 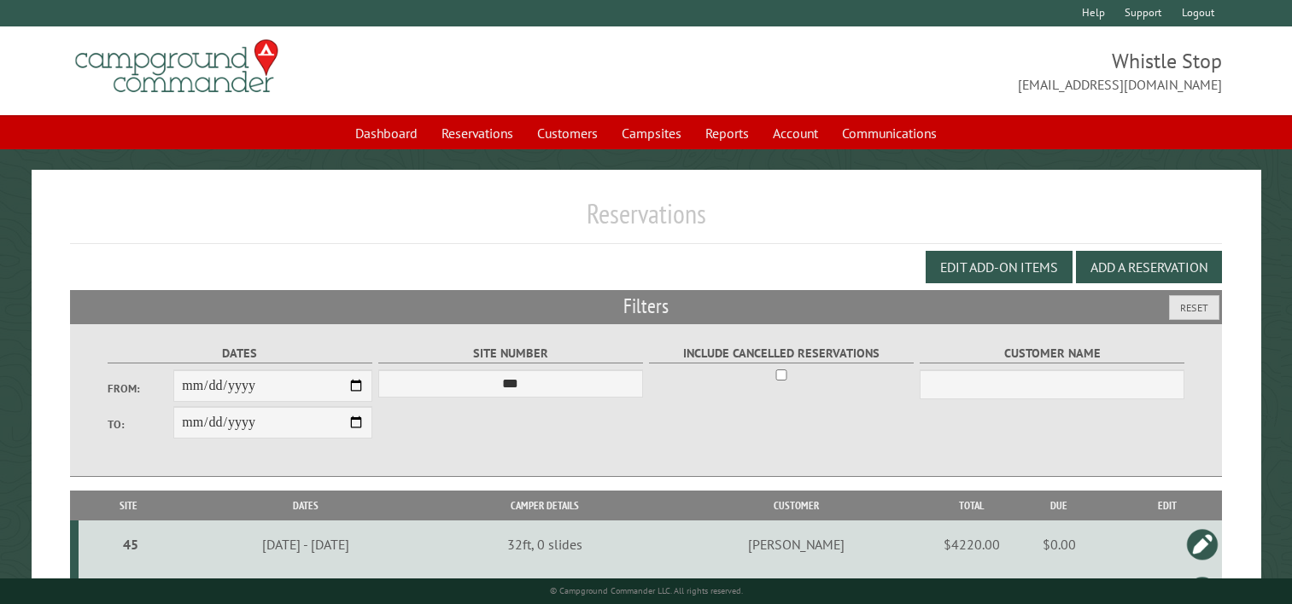 What do you see at coordinates (651, 133) in the screenshot?
I see `a: Campsites` at bounding box center [651, 133].